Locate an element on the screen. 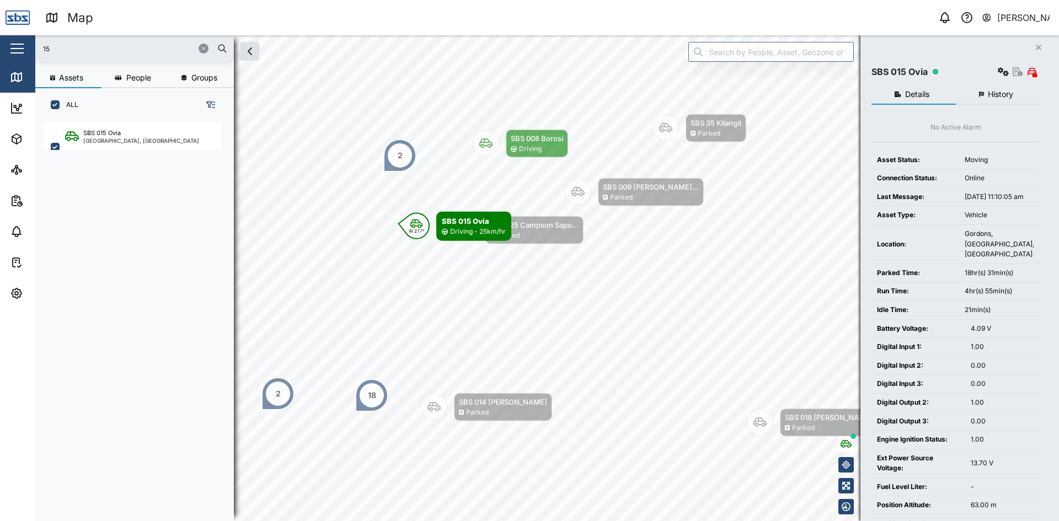  div: Location: is located at coordinates (915, 244).